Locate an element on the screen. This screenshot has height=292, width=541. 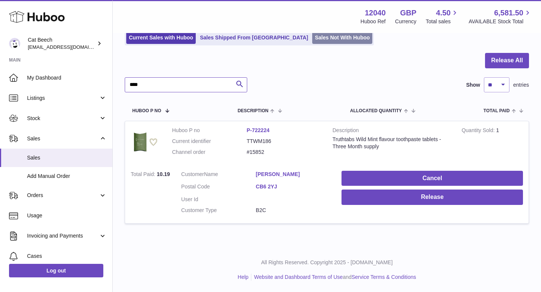
a: P-722224 is located at coordinates (258, 130).